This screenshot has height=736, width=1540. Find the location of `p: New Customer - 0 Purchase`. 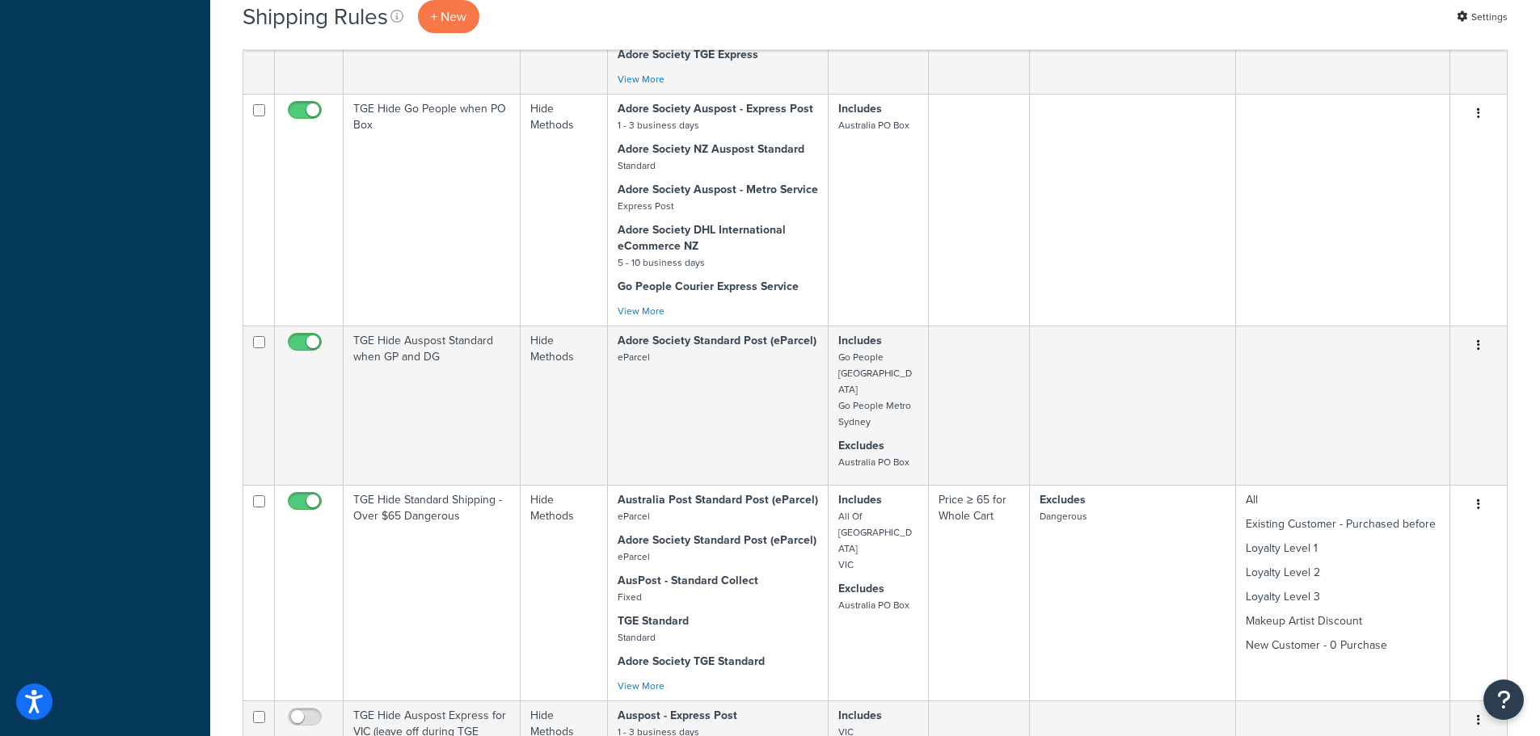

p: New Customer - 0 Purchase is located at coordinates (1342, 646).